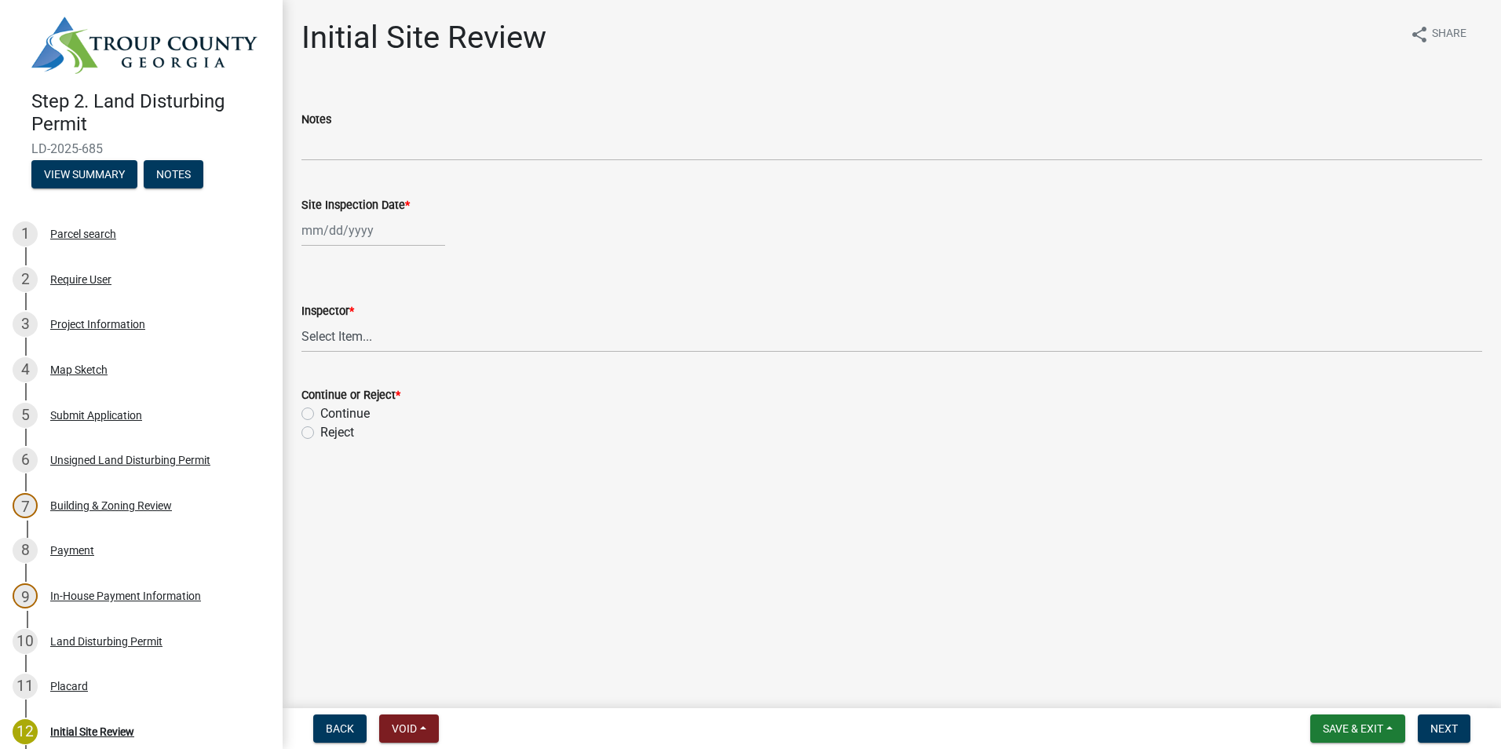 The height and width of the screenshot is (749, 1501). Describe the element at coordinates (424, 38) in the screenshot. I see `h1: Initial Site Review` at that location.